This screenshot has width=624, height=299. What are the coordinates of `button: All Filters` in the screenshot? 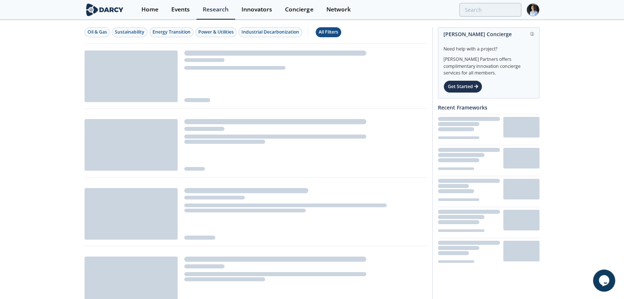 It's located at (328, 32).